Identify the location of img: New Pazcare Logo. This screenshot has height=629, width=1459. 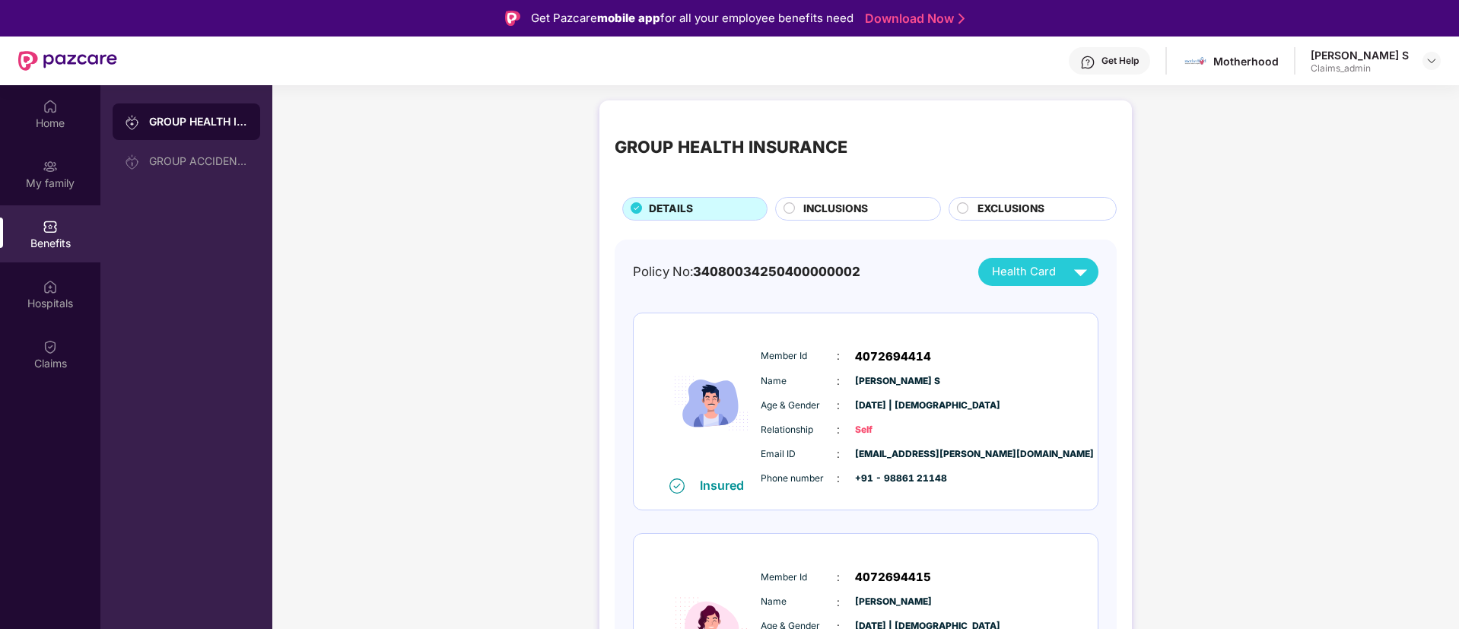
(68, 61).